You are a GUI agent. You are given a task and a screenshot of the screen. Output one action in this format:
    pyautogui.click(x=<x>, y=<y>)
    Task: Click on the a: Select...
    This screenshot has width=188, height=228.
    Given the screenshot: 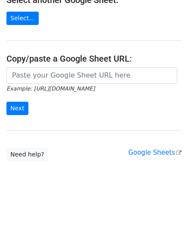 What is the action you would take?
    pyautogui.click(x=22, y=18)
    